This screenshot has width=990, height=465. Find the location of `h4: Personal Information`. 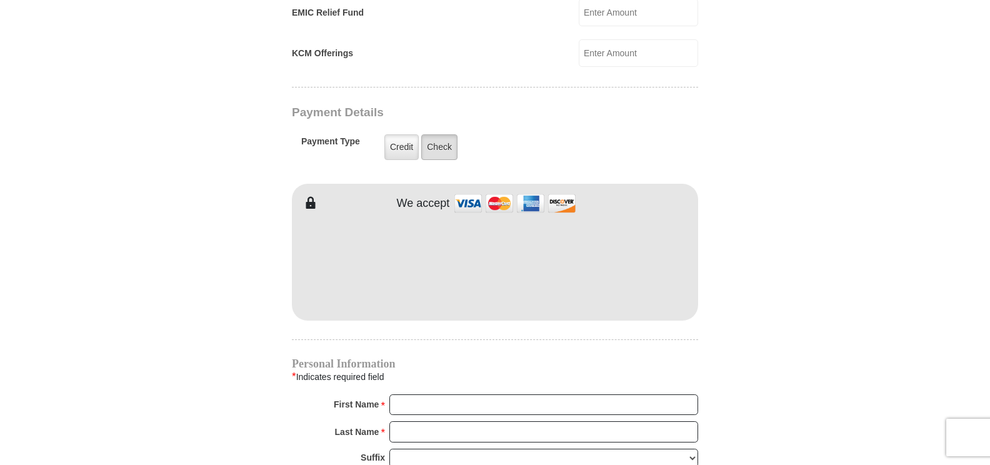

h4: Personal Information is located at coordinates (495, 364).